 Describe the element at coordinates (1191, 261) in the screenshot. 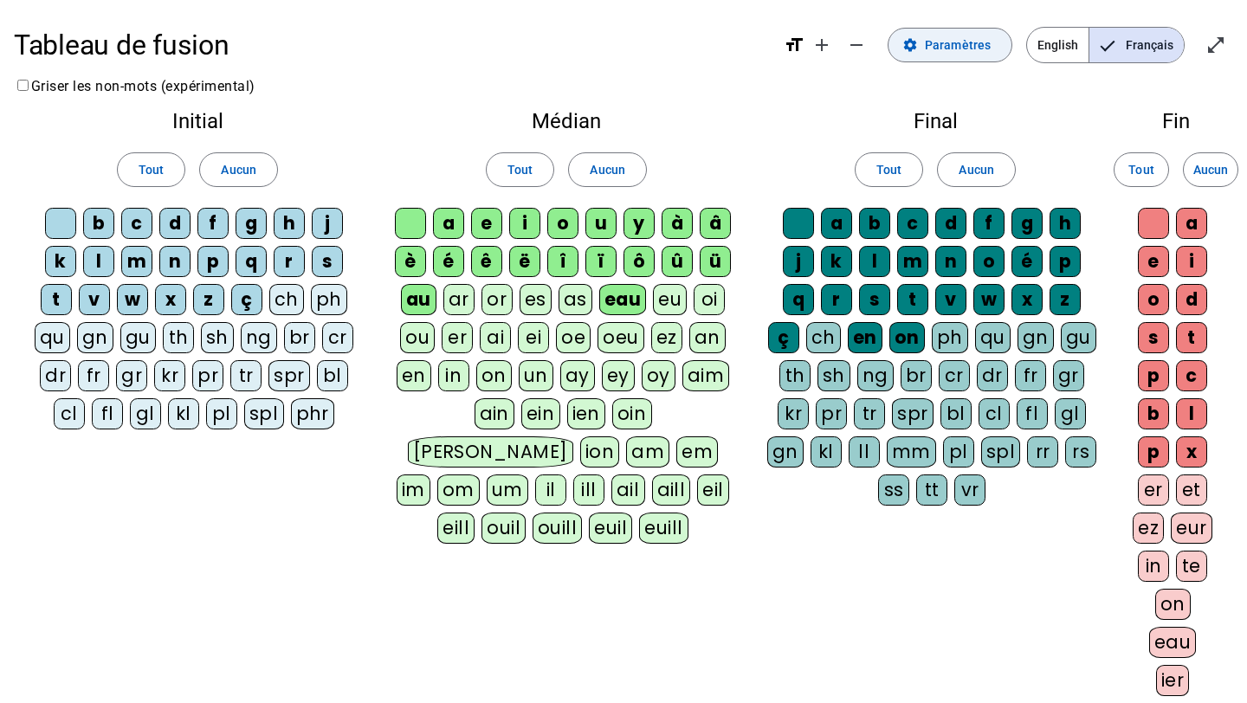

I see `div: i` at that location.